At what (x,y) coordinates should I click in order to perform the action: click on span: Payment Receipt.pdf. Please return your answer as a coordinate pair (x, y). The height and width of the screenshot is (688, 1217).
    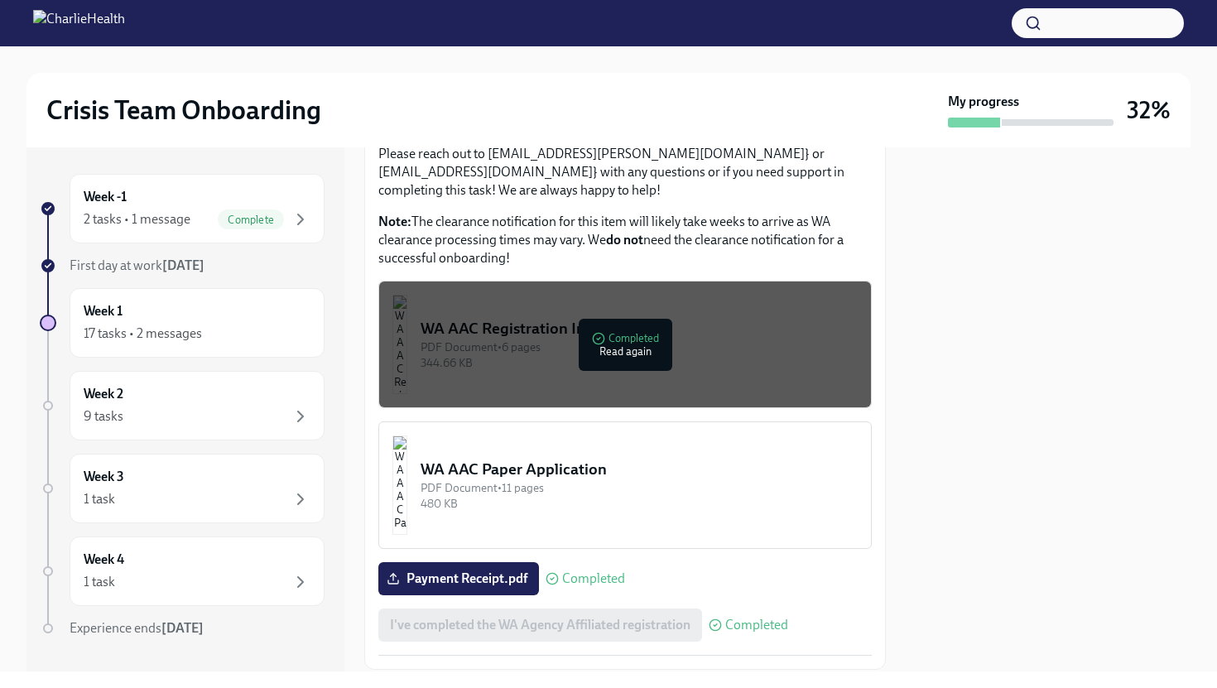
    Looking at the image, I should click on (459, 579).